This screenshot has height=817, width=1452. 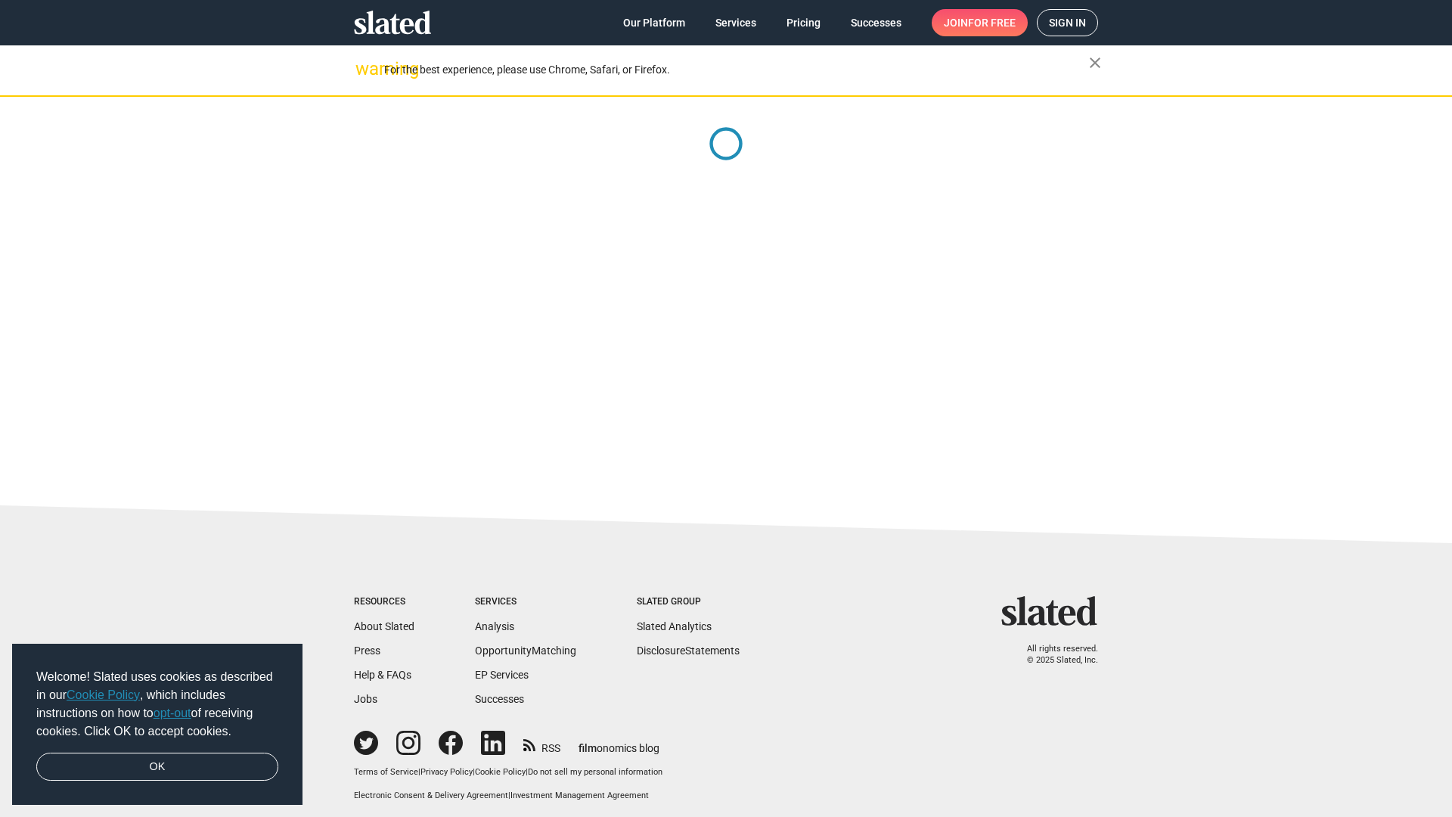 What do you see at coordinates (674, 626) in the screenshot?
I see `a: Slated Analytics` at bounding box center [674, 626].